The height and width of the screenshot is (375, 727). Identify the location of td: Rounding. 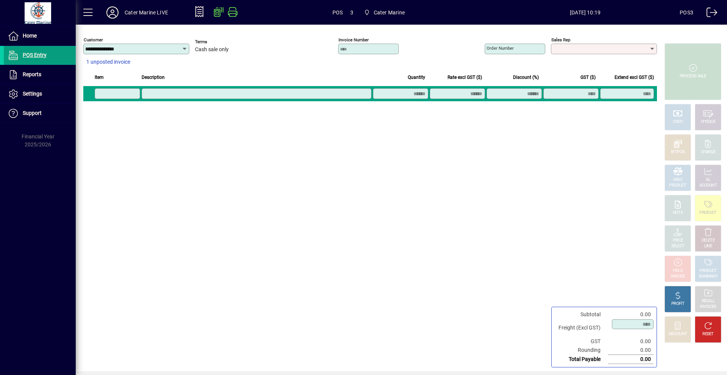
(581, 350).